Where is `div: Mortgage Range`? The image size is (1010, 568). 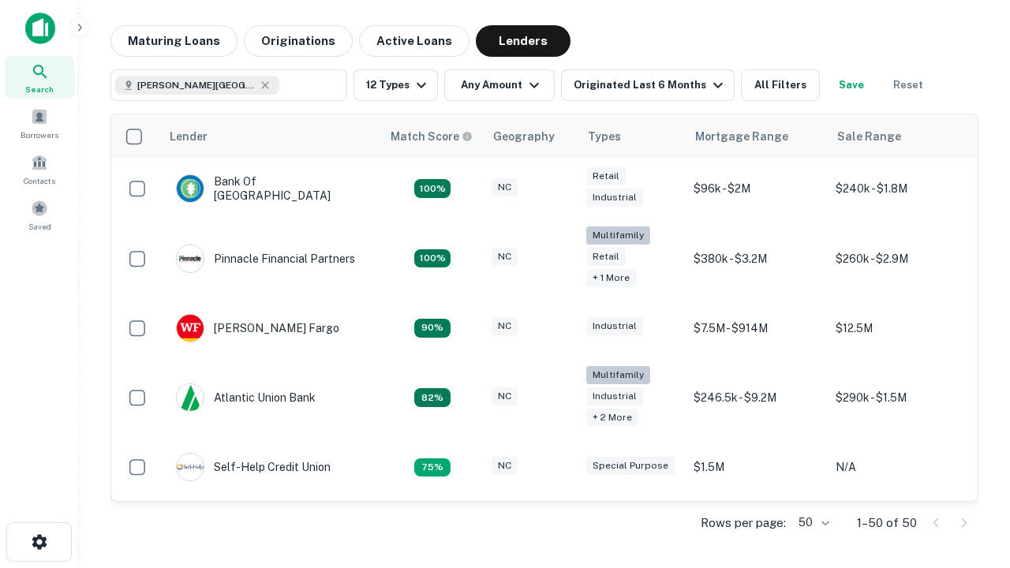
div: Mortgage Range is located at coordinates (742, 137).